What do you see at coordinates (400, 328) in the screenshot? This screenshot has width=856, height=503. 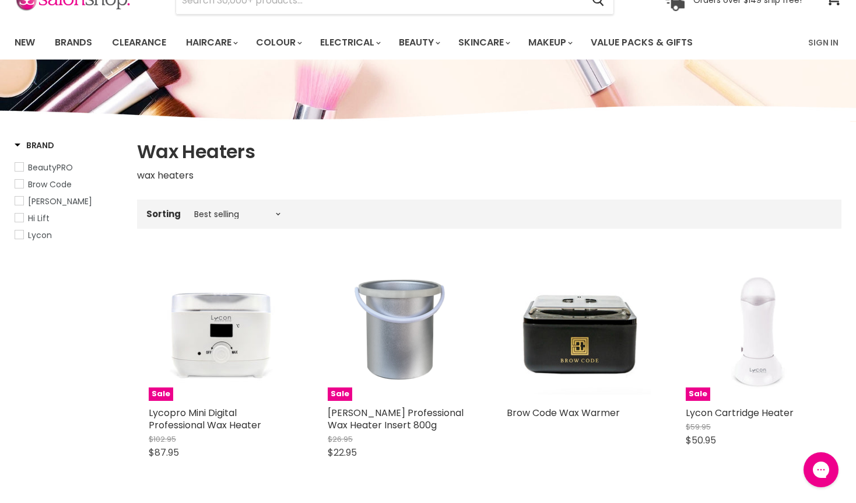 I see `a: Caron Professional Wax Heater Insert 800gSale` at bounding box center [400, 328].